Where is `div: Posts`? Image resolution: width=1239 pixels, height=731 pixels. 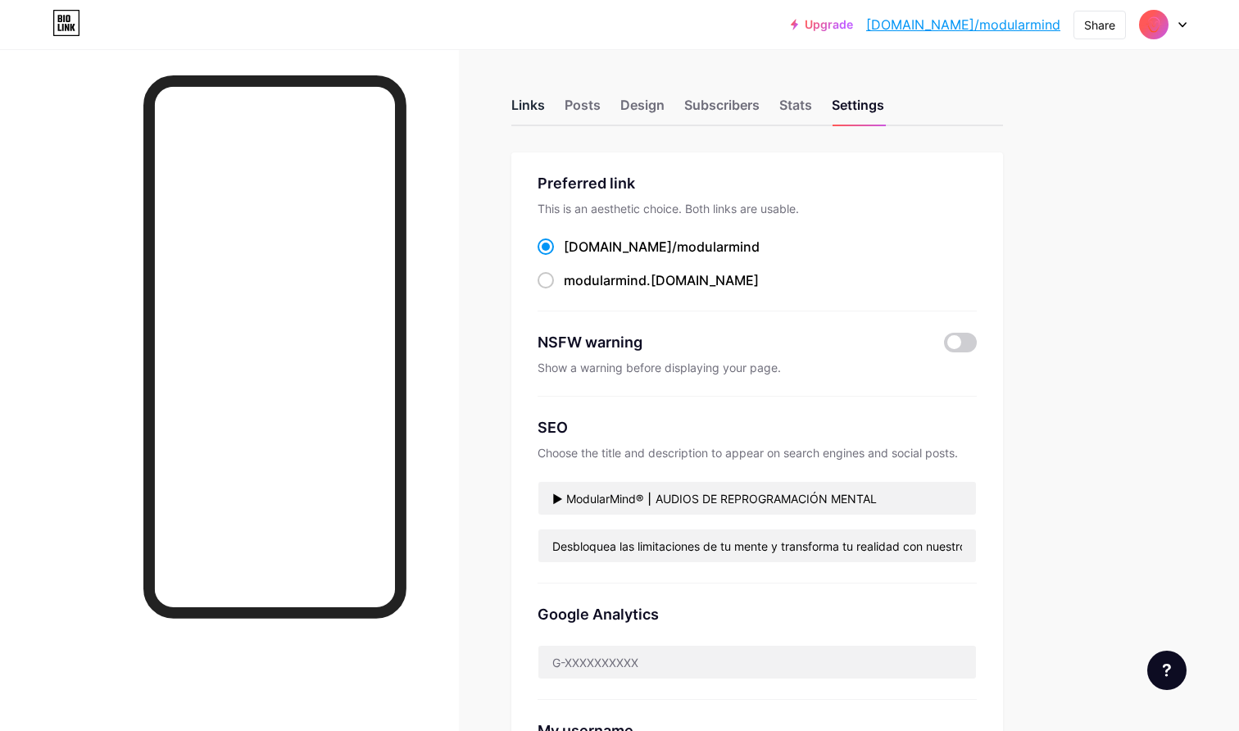
div: Posts is located at coordinates (583, 110).